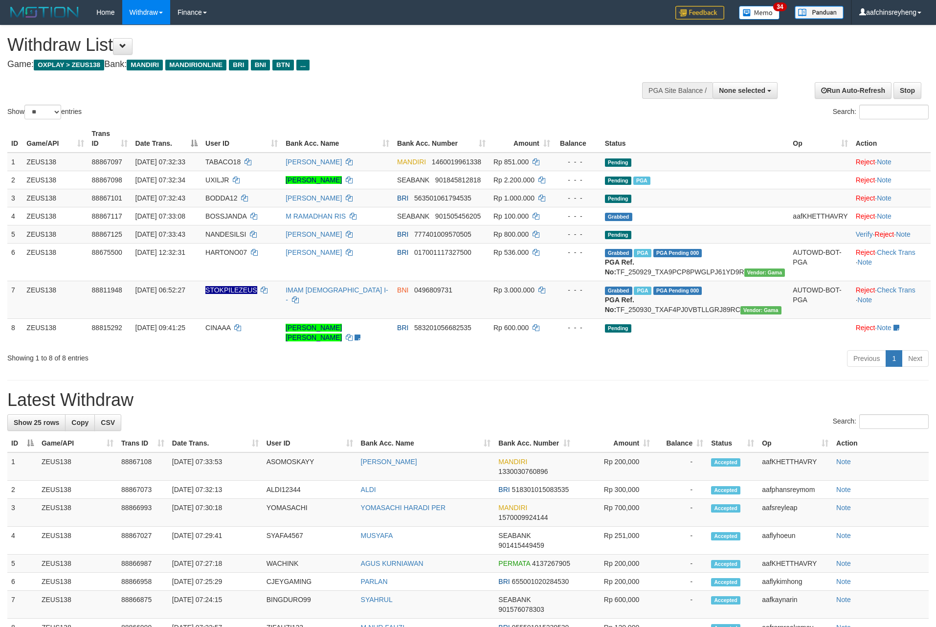 The height and width of the screenshot is (627, 936). Describe the element at coordinates (15, 262) in the screenshot. I see `td: 6` at that location.